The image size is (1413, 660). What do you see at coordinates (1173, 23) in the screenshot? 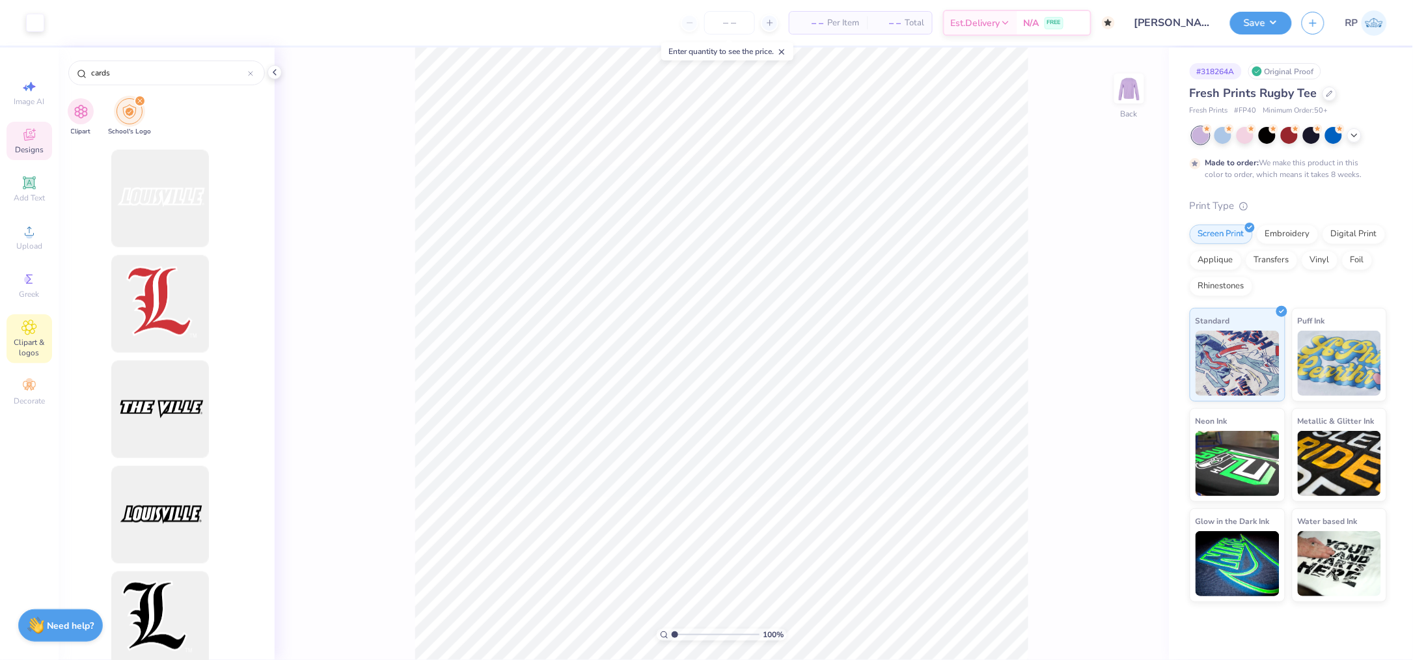
I see `input: Untitled Design` at bounding box center [1173, 23].